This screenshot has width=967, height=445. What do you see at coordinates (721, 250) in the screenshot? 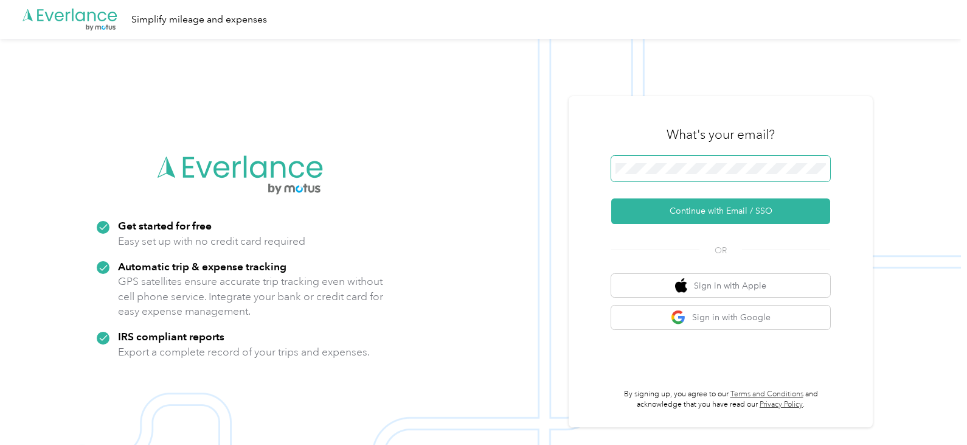
I see `span: OR` at bounding box center [721, 250].